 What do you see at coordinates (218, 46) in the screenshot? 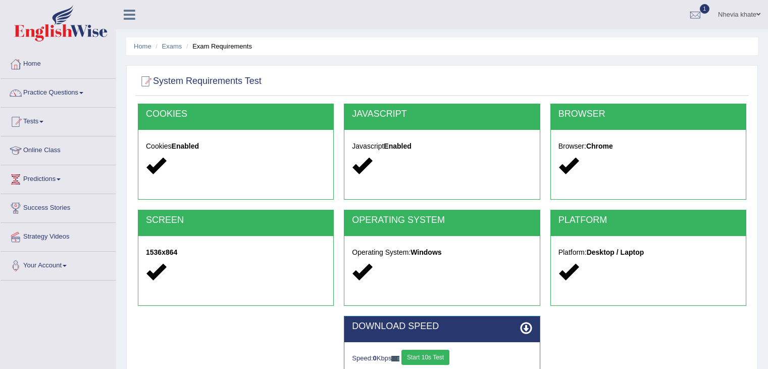
I see `li: Exam Requirements` at bounding box center [218, 46].